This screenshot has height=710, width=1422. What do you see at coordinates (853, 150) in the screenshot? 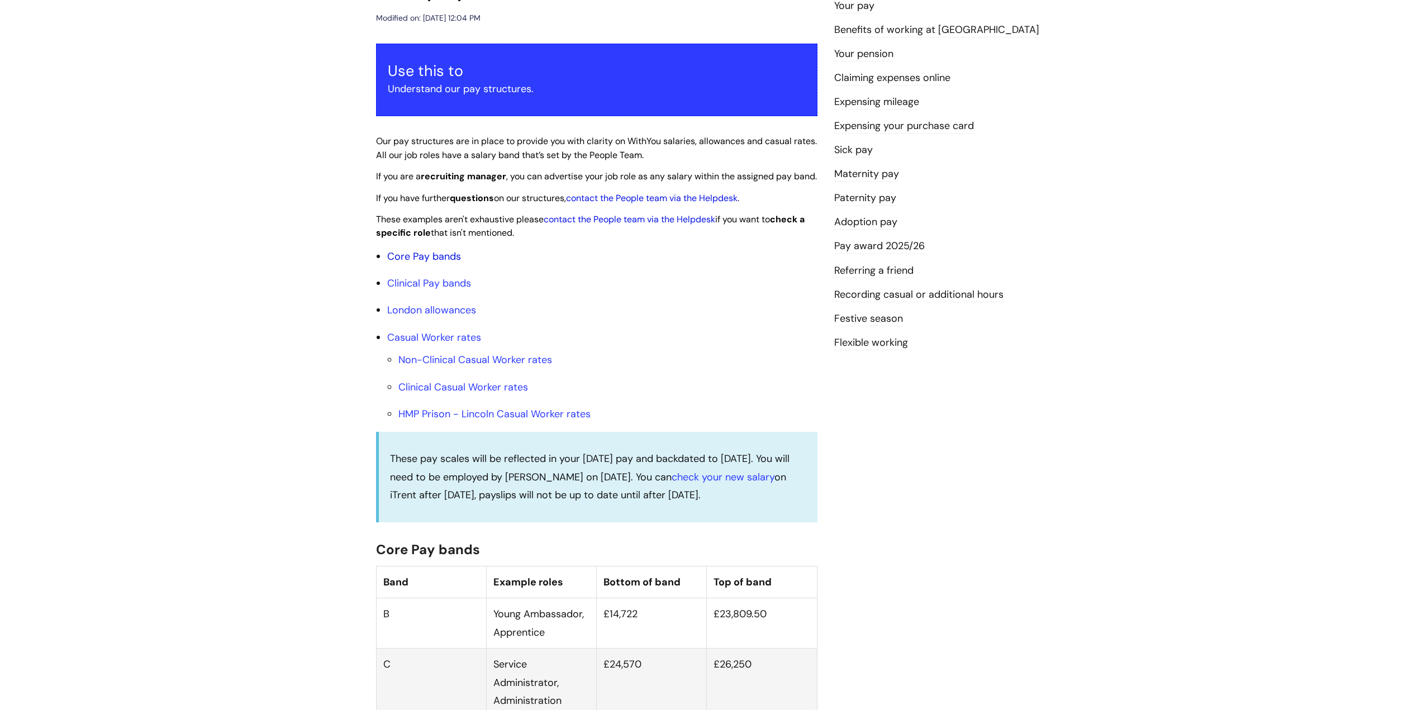
I see `a: Sick pay` at bounding box center [853, 150].